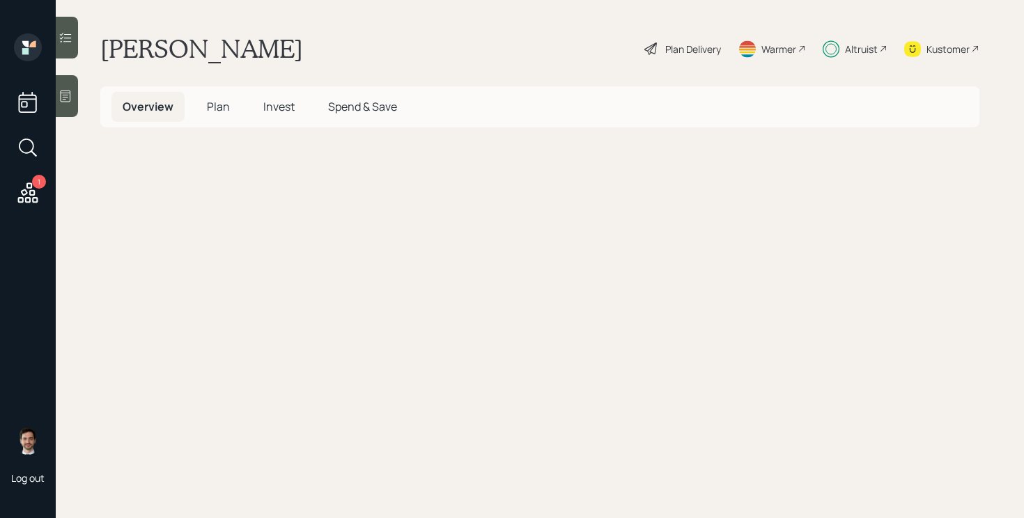 The width and height of the screenshot is (1024, 518). I want to click on span: Invest, so click(279, 107).